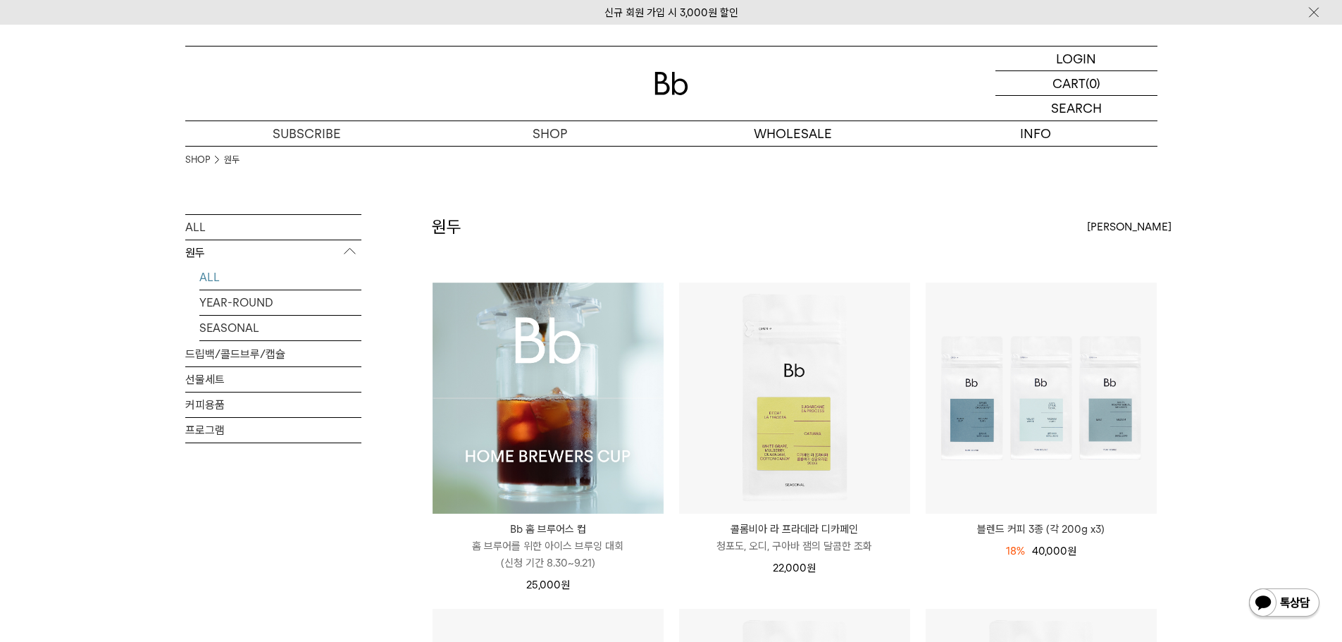 The image size is (1342, 642). Describe the element at coordinates (795, 398) in the screenshot. I see `a: 콜롬비아 라 프라데라 디카페인` at that location.